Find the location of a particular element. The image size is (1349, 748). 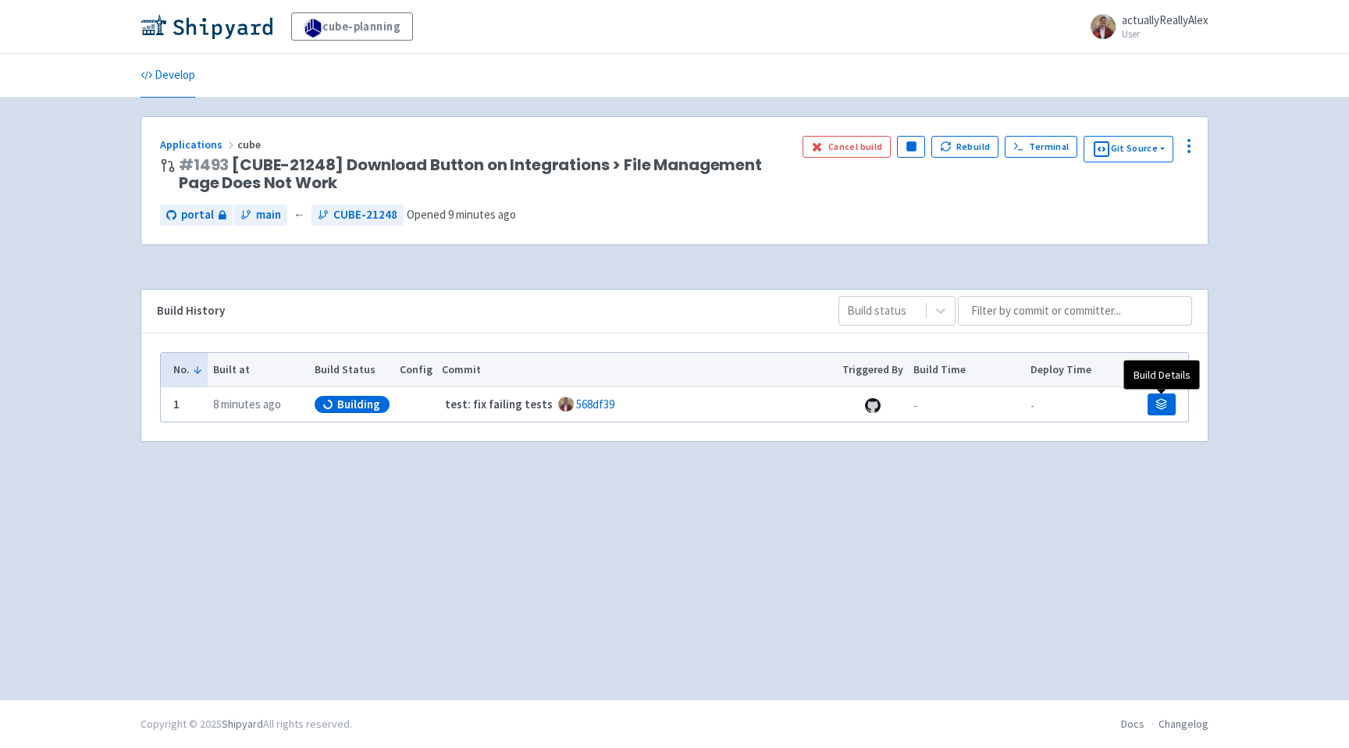

a: #1493 is located at coordinates (204, 165).